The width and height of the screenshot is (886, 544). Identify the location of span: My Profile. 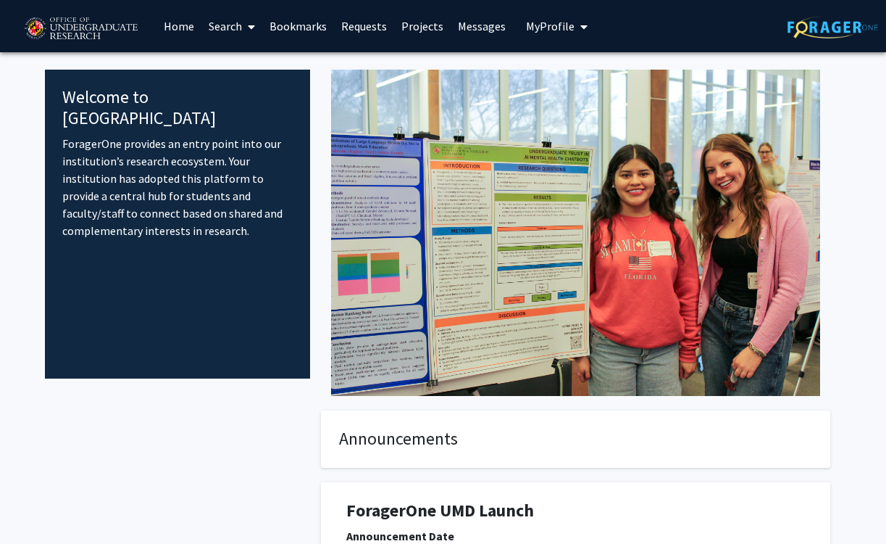
(550, 26).